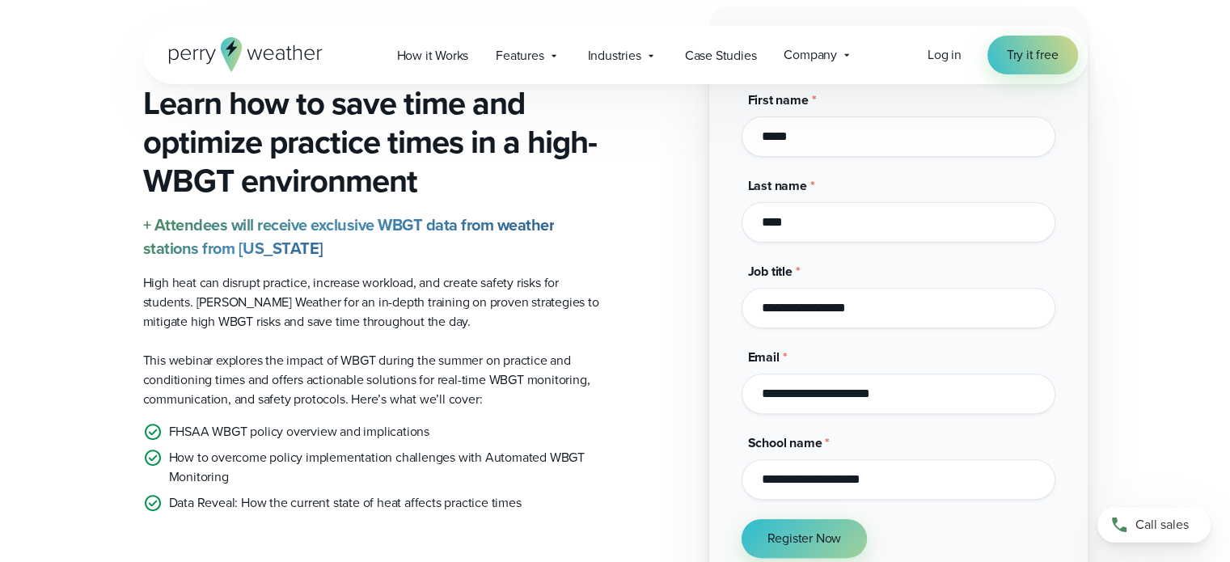 The image size is (1230, 562). I want to click on strong: Register for the Live Webinar, so click(899, 39).